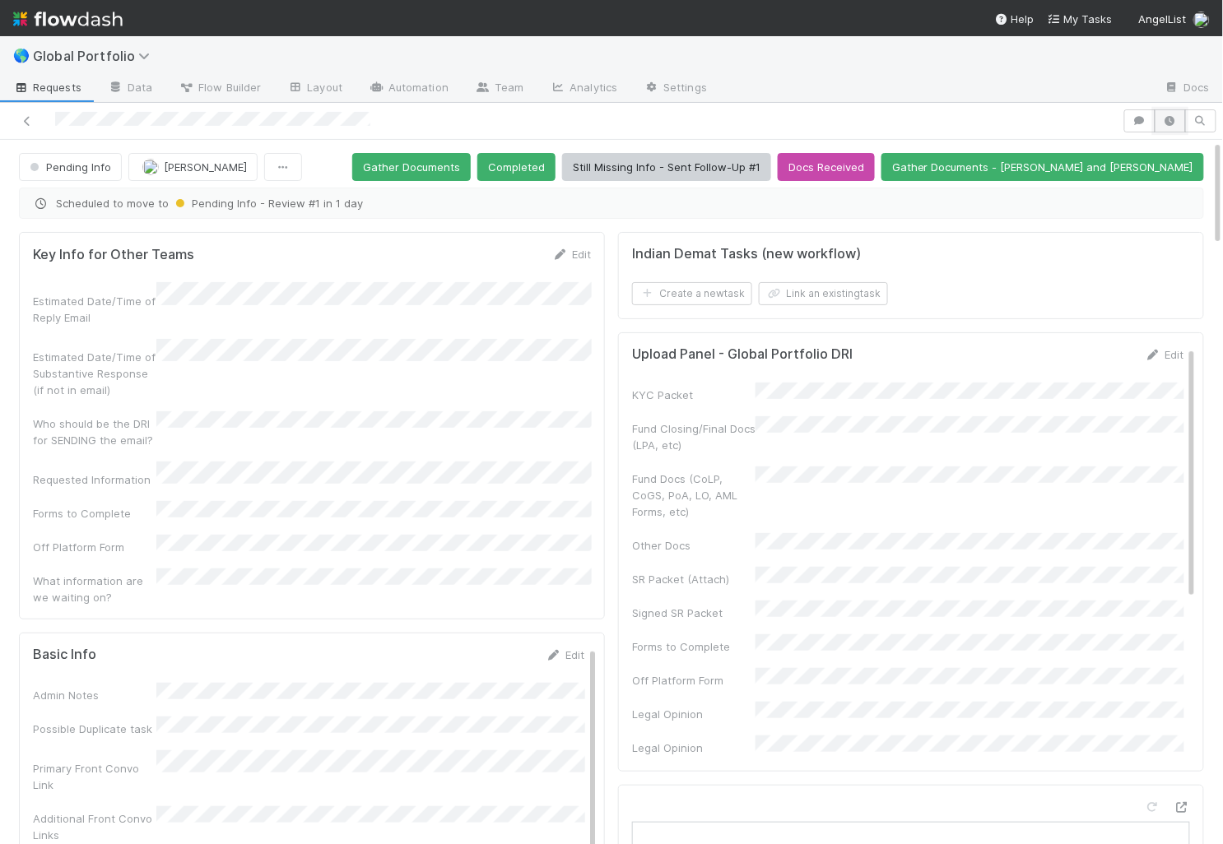 This screenshot has width=1223, height=844. What do you see at coordinates (694, 579) in the screenshot?
I see `div: SR Packet (Attach)` at bounding box center [694, 579].